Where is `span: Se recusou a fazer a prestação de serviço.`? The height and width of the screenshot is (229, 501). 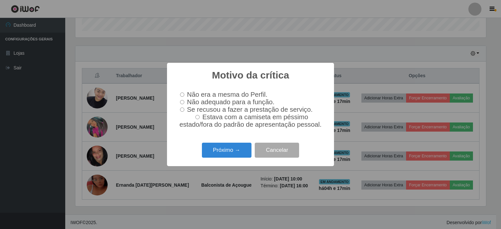 span: Se recusou a fazer a prestação de serviço. is located at coordinates (250, 110).